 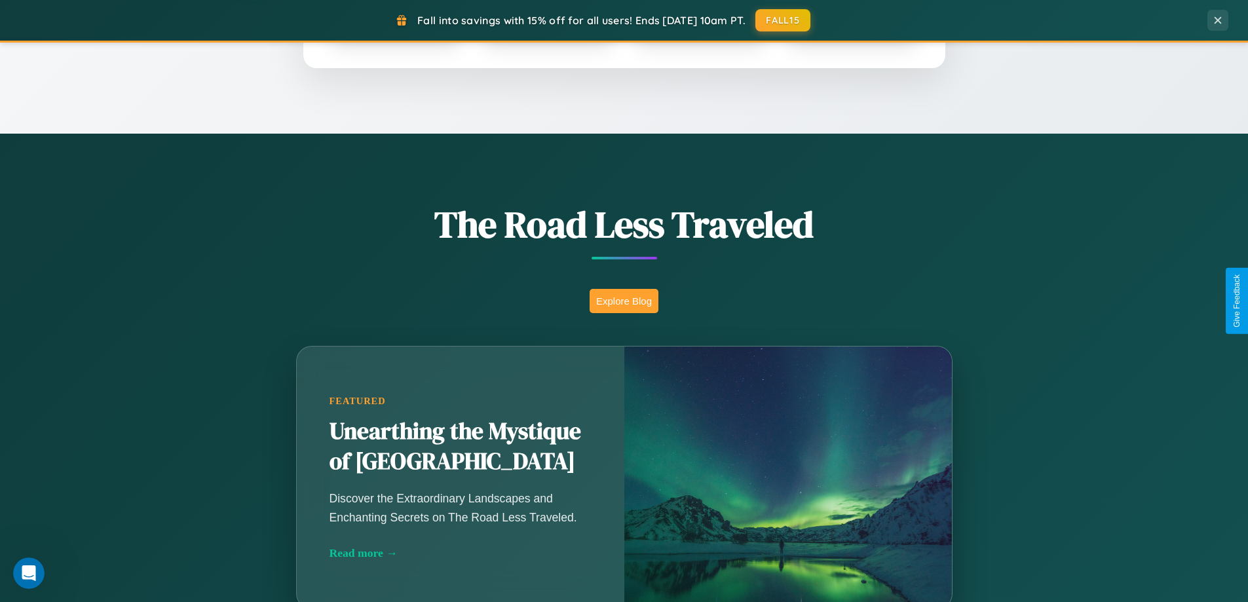 I want to click on button: FALL15, so click(x=783, y=20).